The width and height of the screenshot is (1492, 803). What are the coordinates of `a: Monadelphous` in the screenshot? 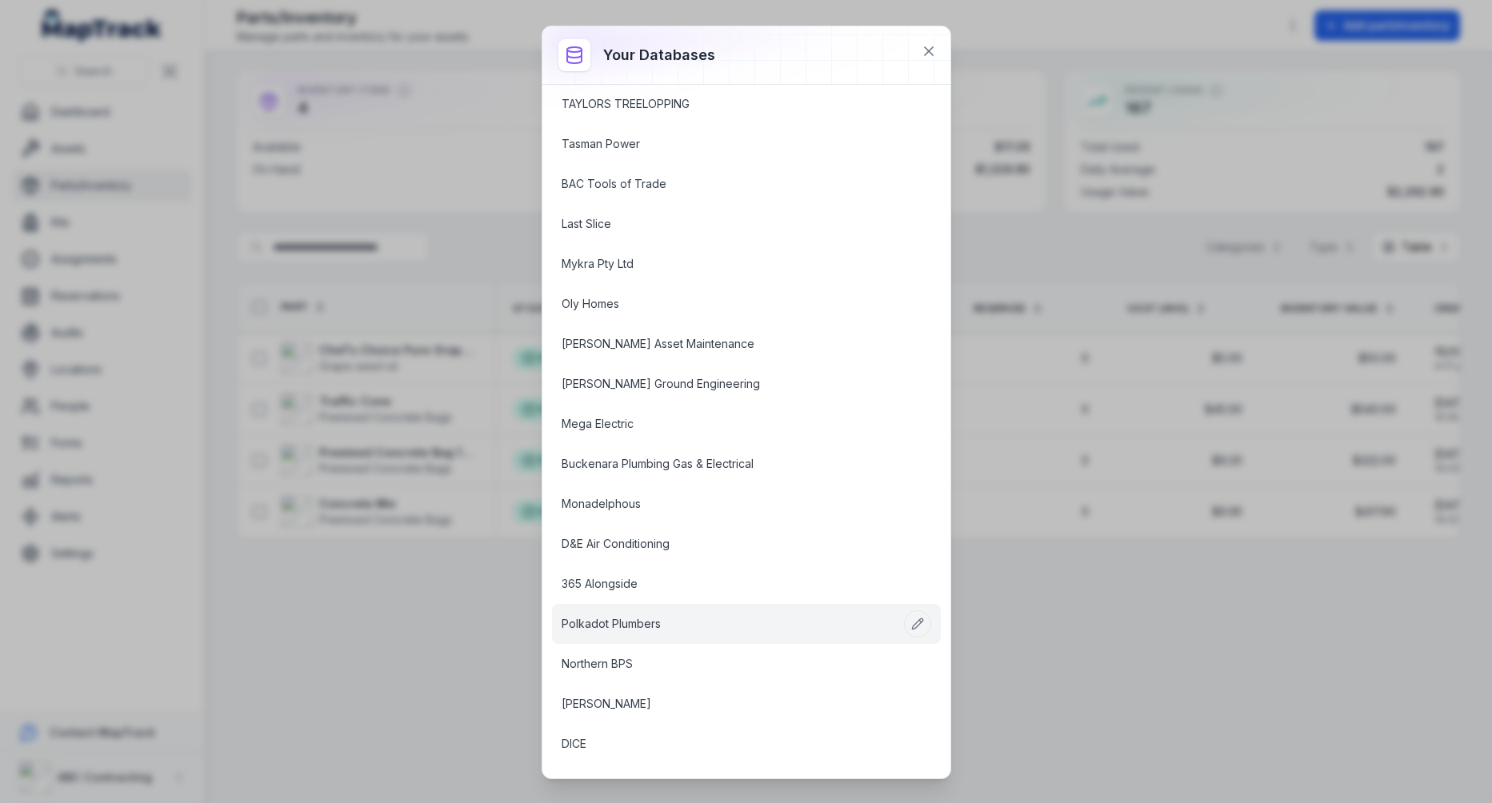 It's located at (727, 504).